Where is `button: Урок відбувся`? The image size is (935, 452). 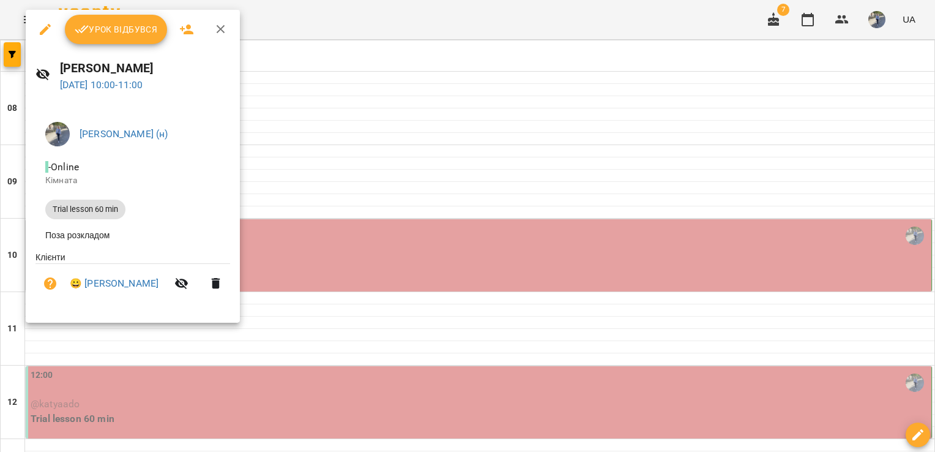
button: Урок відбувся is located at coordinates (116, 29).